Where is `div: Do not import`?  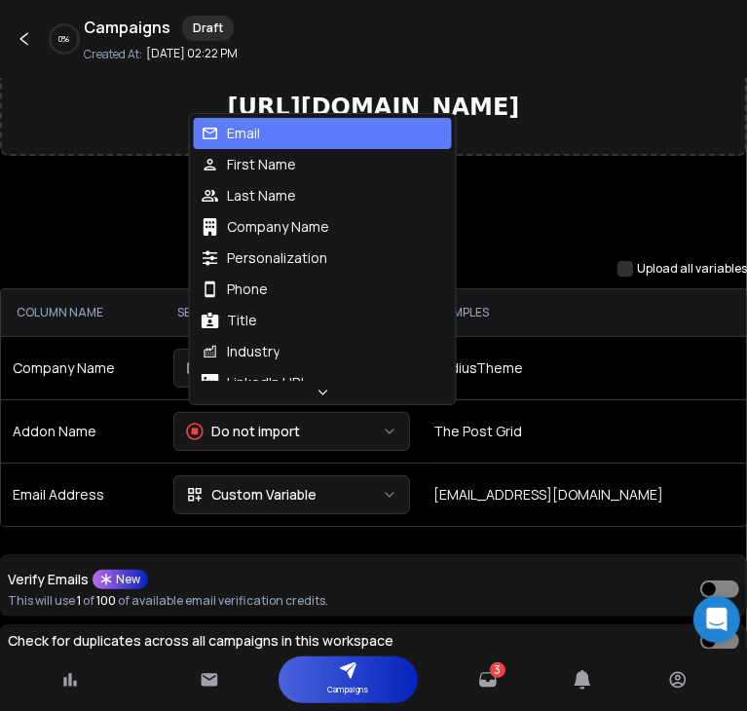 div: Do not import is located at coordinates (243, 432).